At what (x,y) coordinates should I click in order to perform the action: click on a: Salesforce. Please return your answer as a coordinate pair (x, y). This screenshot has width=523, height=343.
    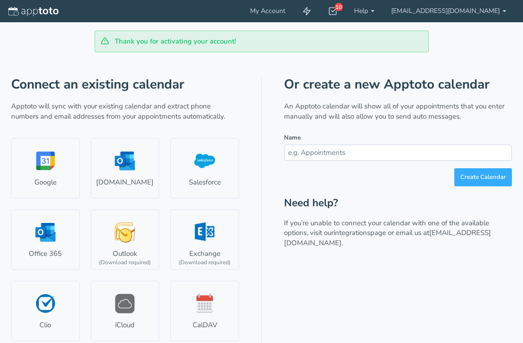
    Looking at the image, I should click on (205, 168).